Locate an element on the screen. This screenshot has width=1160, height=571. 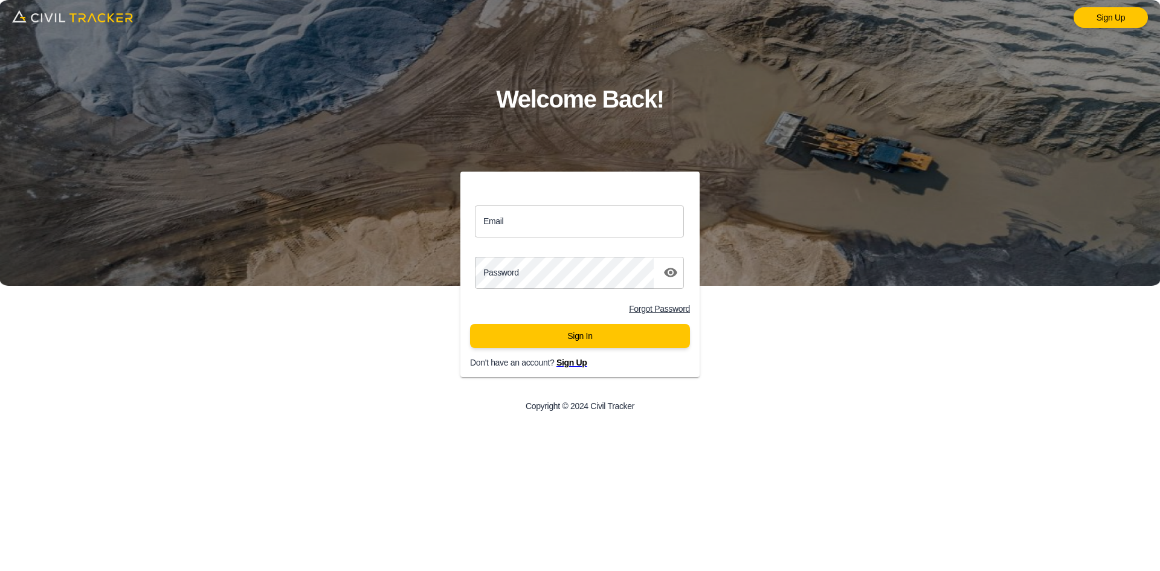
button: toggle password visibility is located at coordinates (671, 273).